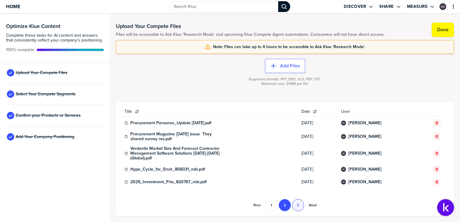 This screenshot has height=222, width=460. I want to click on button: Go to page 3, so click(298, 205).